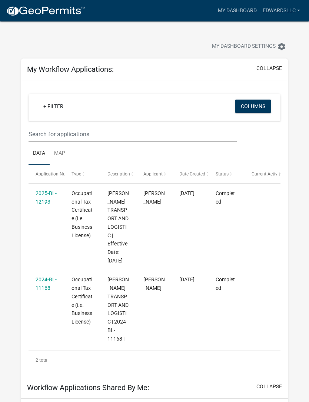 The image size is (309, 402). I want to click on datatable-header-cell: Current Activity, so click(262, 174).